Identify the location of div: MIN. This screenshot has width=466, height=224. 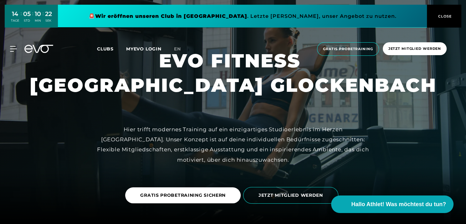
(38, 21).